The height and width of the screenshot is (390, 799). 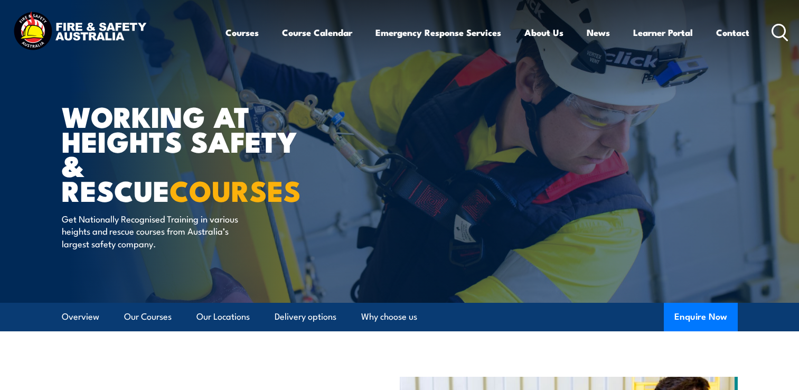 I want to click on a: About Us, so click(x=544, y=32).